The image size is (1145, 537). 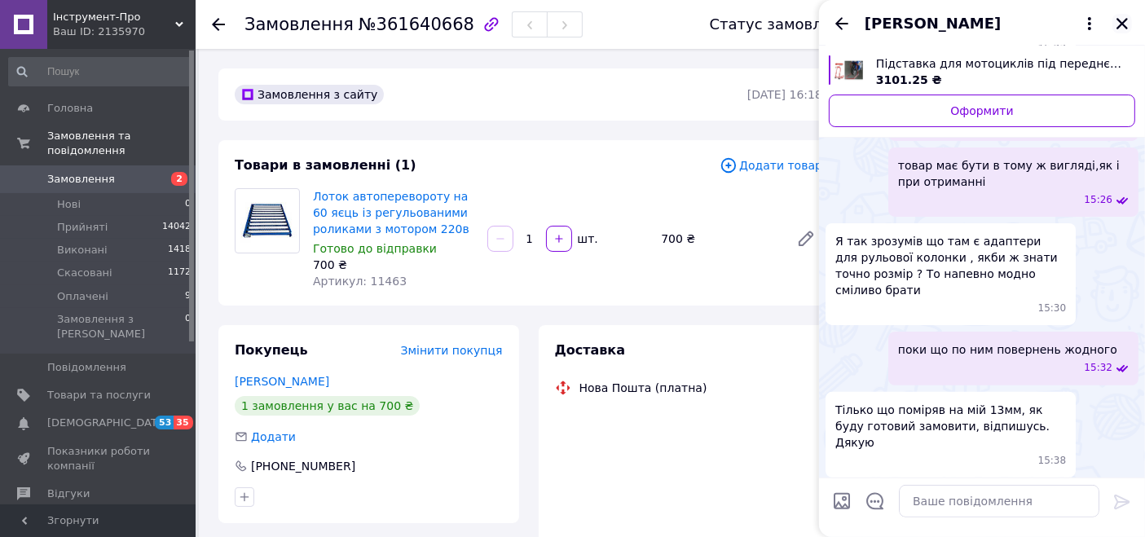 What do you see at coordinates (99, 459) in the screenshot?
I see `span: Показники роботи компанії` at bounding box center [99, 459].